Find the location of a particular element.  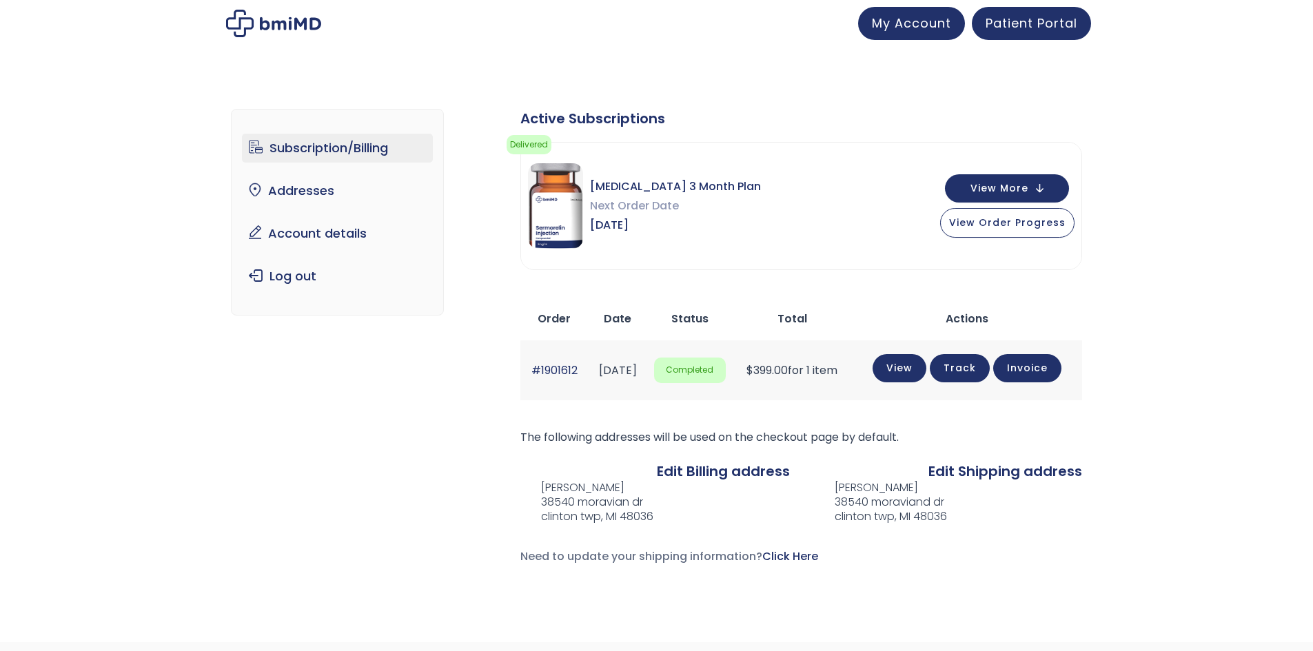

a: Subscription/Billing is located at coordinates (337, 148).